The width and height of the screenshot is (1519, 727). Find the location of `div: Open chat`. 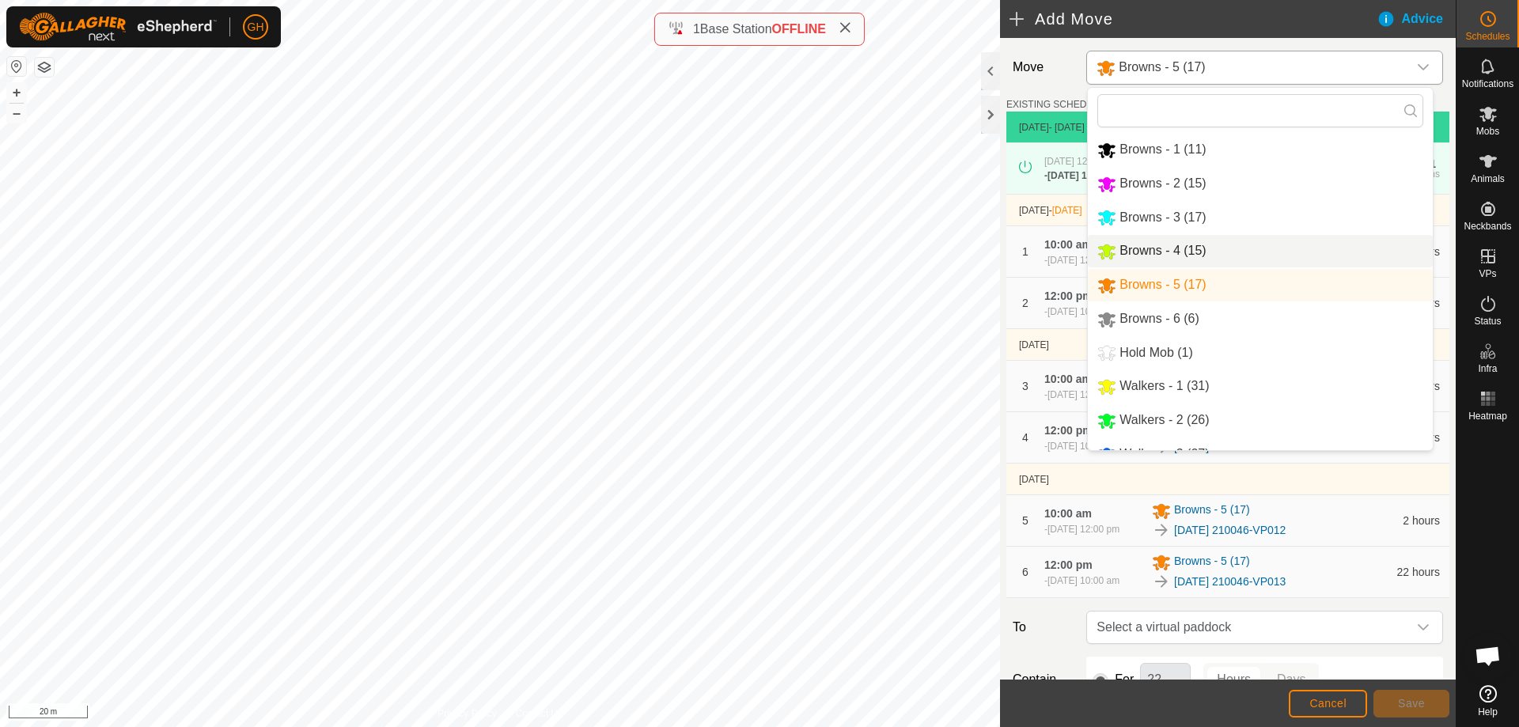

div: Open chat is located at coordinates (1488, 656).